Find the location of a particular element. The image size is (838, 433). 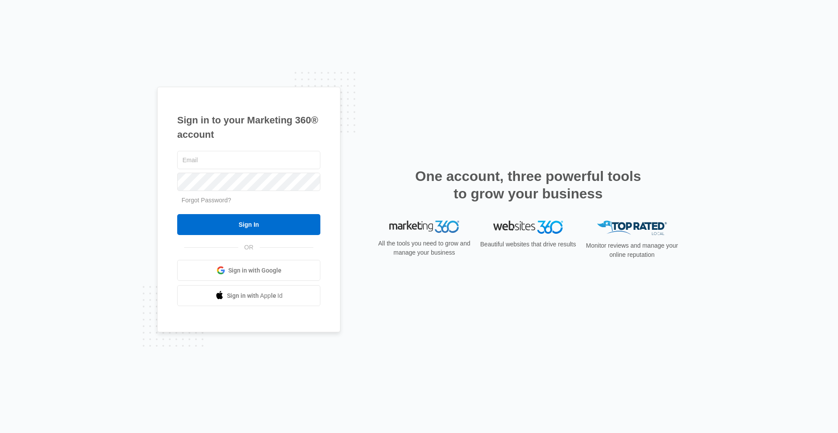

img: Top Rated Local is located at coordinates (632, 228).